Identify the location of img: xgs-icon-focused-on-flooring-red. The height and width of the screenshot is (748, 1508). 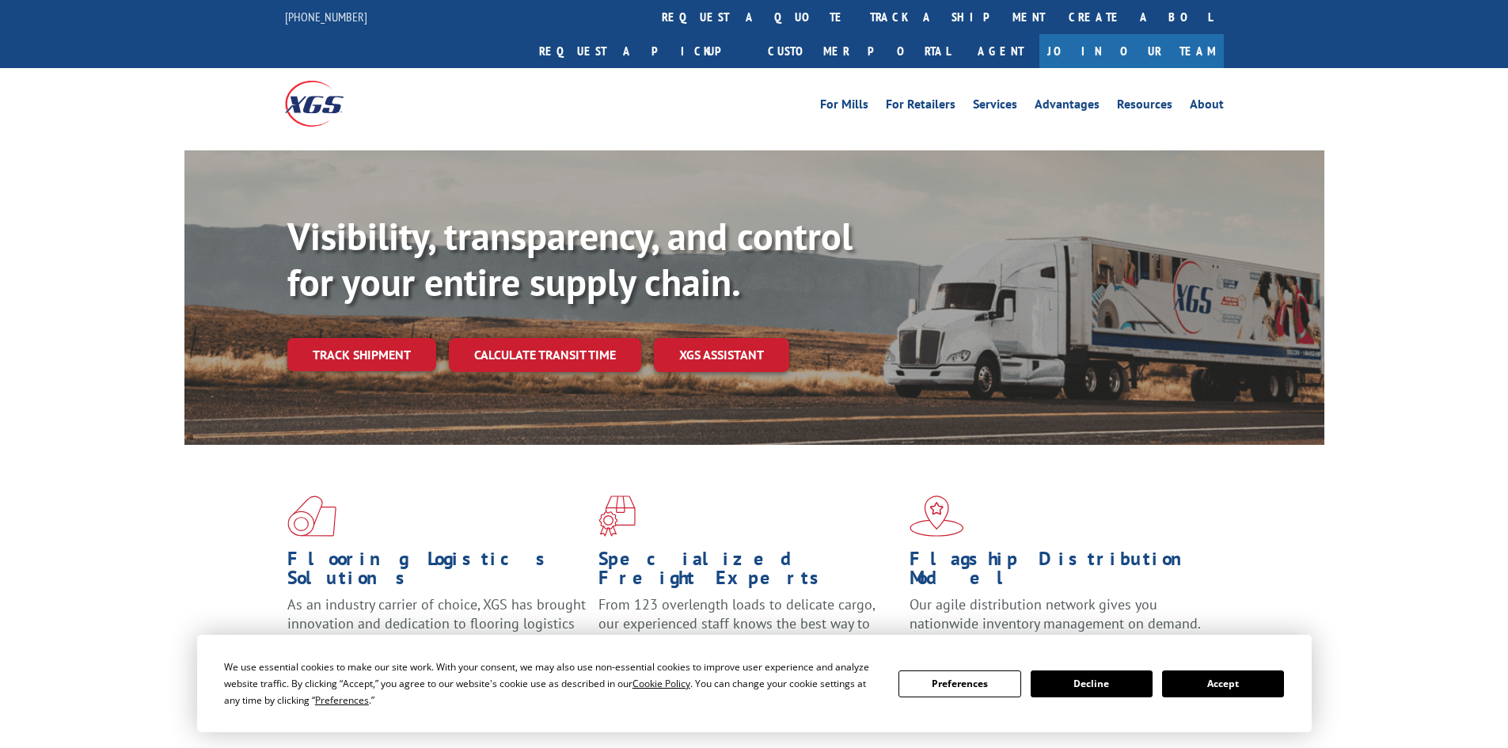
(617, 516).